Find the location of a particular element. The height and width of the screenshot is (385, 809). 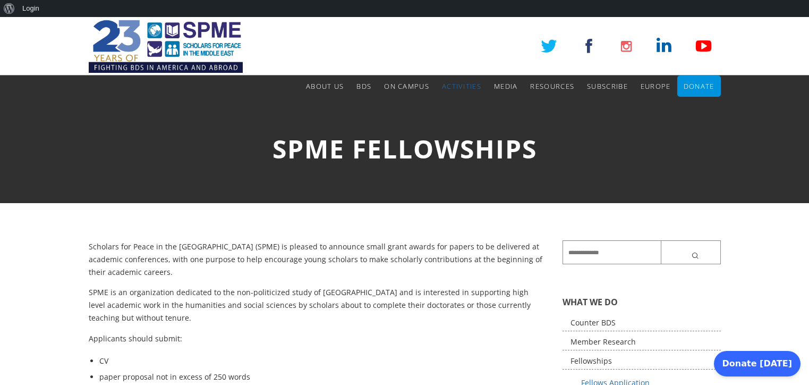

span: On Campus is located at coordinates (407, 86).